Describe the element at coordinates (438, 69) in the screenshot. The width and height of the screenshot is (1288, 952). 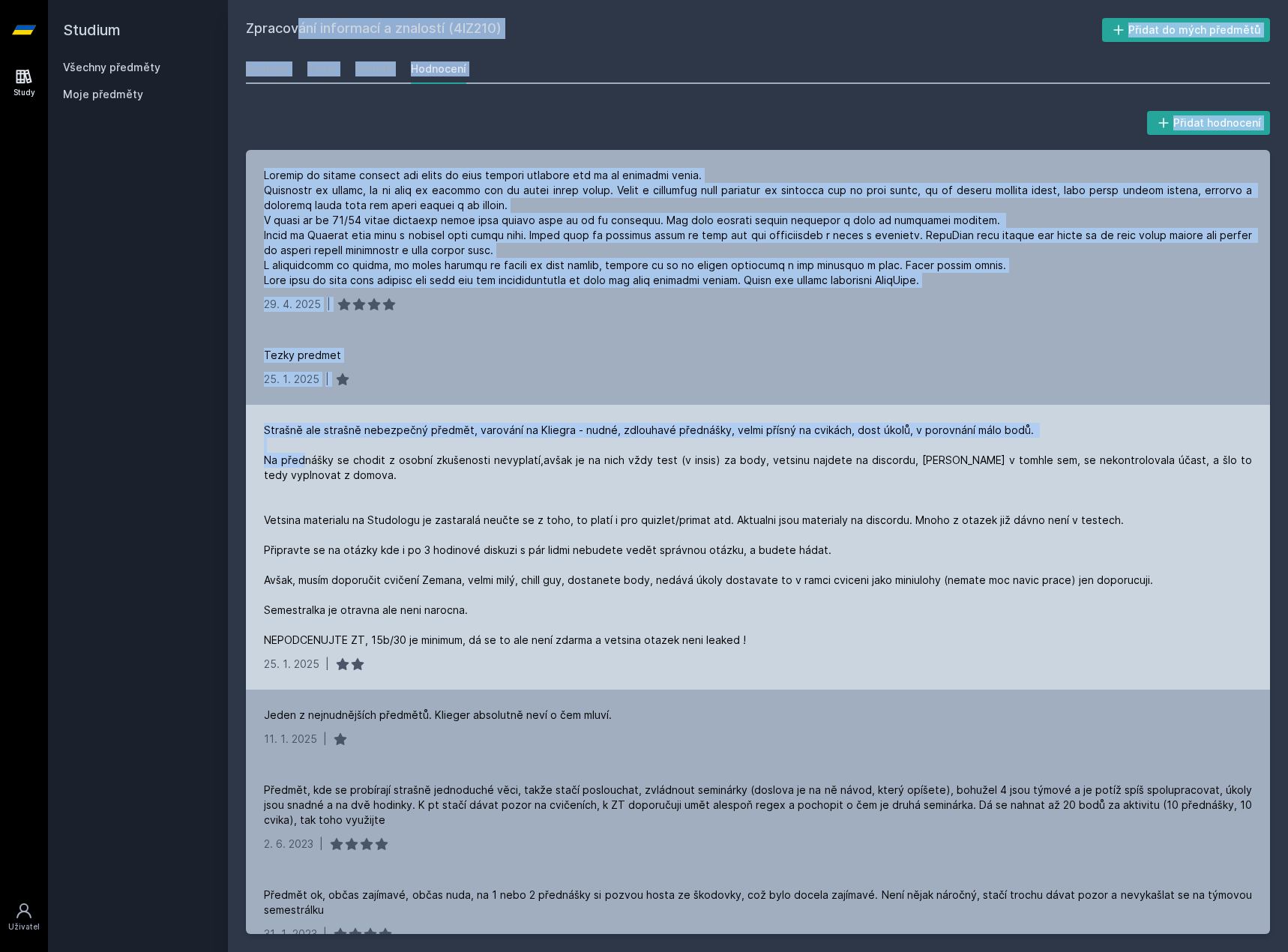
I see `div: Hodnocení` at that location.